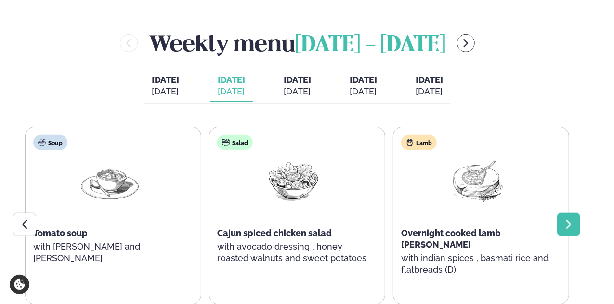 This screenshot has width=614, height=304. What do you see at coordinates (478, 264) in the screenshot?
I see `p: with indian spices , basmati rice and flatbreads (D)` at bounding box center [478, 264].